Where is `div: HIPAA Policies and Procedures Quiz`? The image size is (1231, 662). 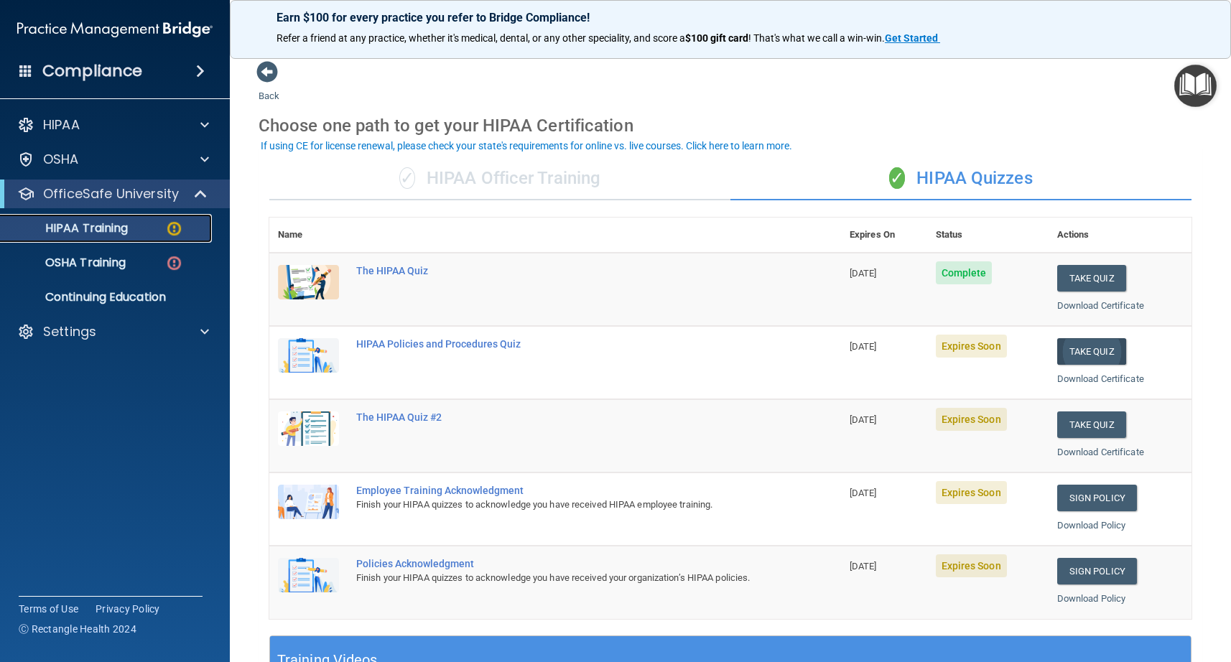 div: HIPAA Policies and Procedures Quiz is located at coordinates (562, 344).